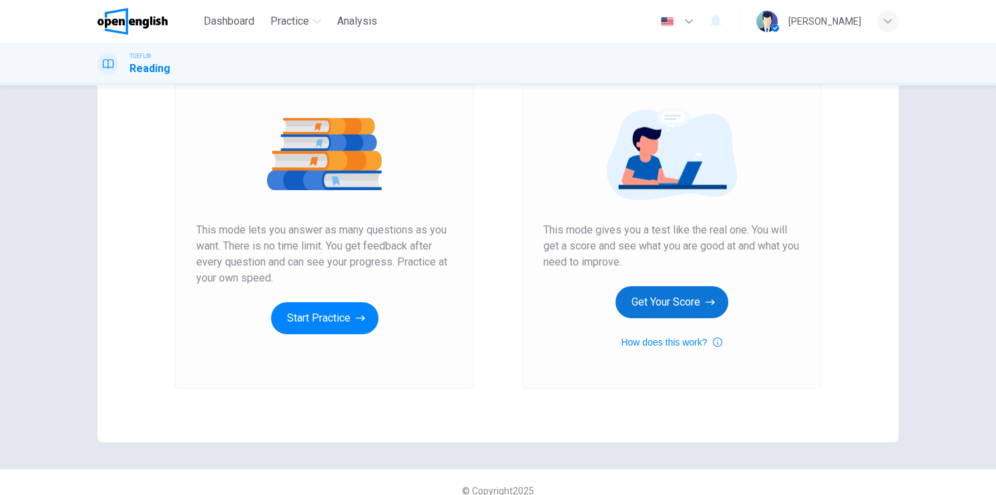  I want to click on button: How does this work?, so click(671, 343).